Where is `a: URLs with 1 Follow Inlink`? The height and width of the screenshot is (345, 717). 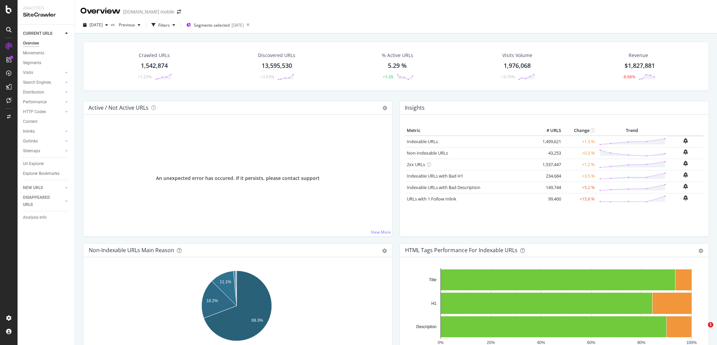
a: URLs with 1 Follow Inlink is located at coordinates (432, 199).